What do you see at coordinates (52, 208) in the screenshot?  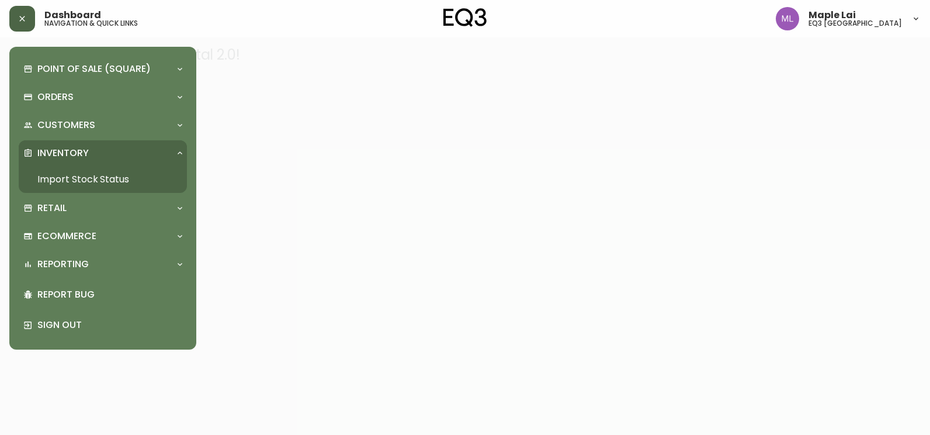 I see `p: Retail` at bounding box center [52, 208].